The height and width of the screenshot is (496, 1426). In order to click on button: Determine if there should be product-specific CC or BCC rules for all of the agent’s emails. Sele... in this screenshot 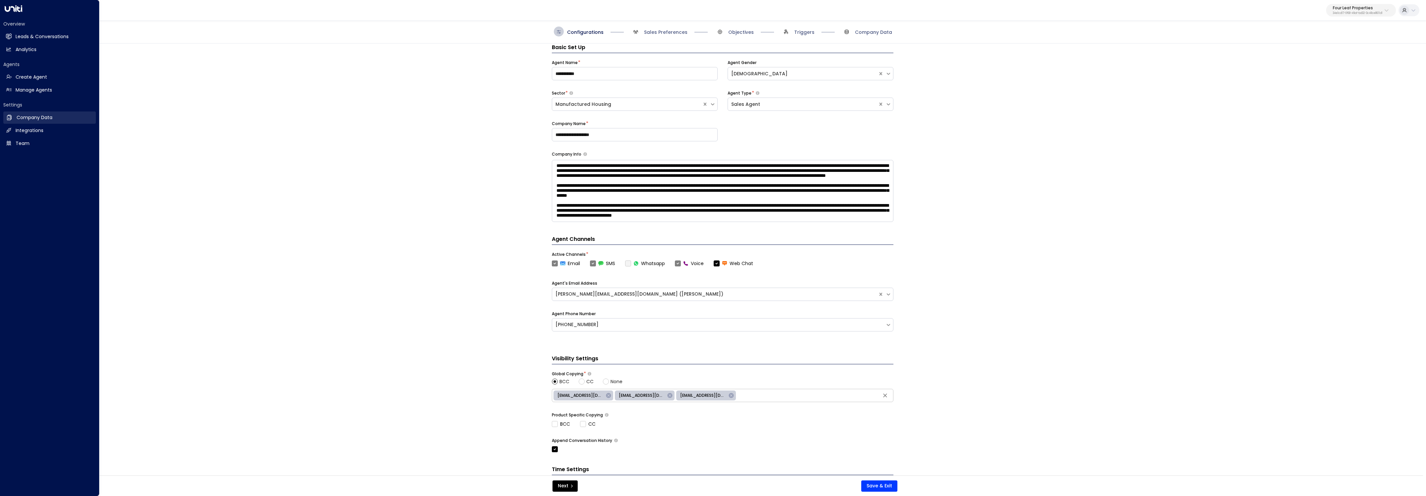, I will do `click(606, 414)`.